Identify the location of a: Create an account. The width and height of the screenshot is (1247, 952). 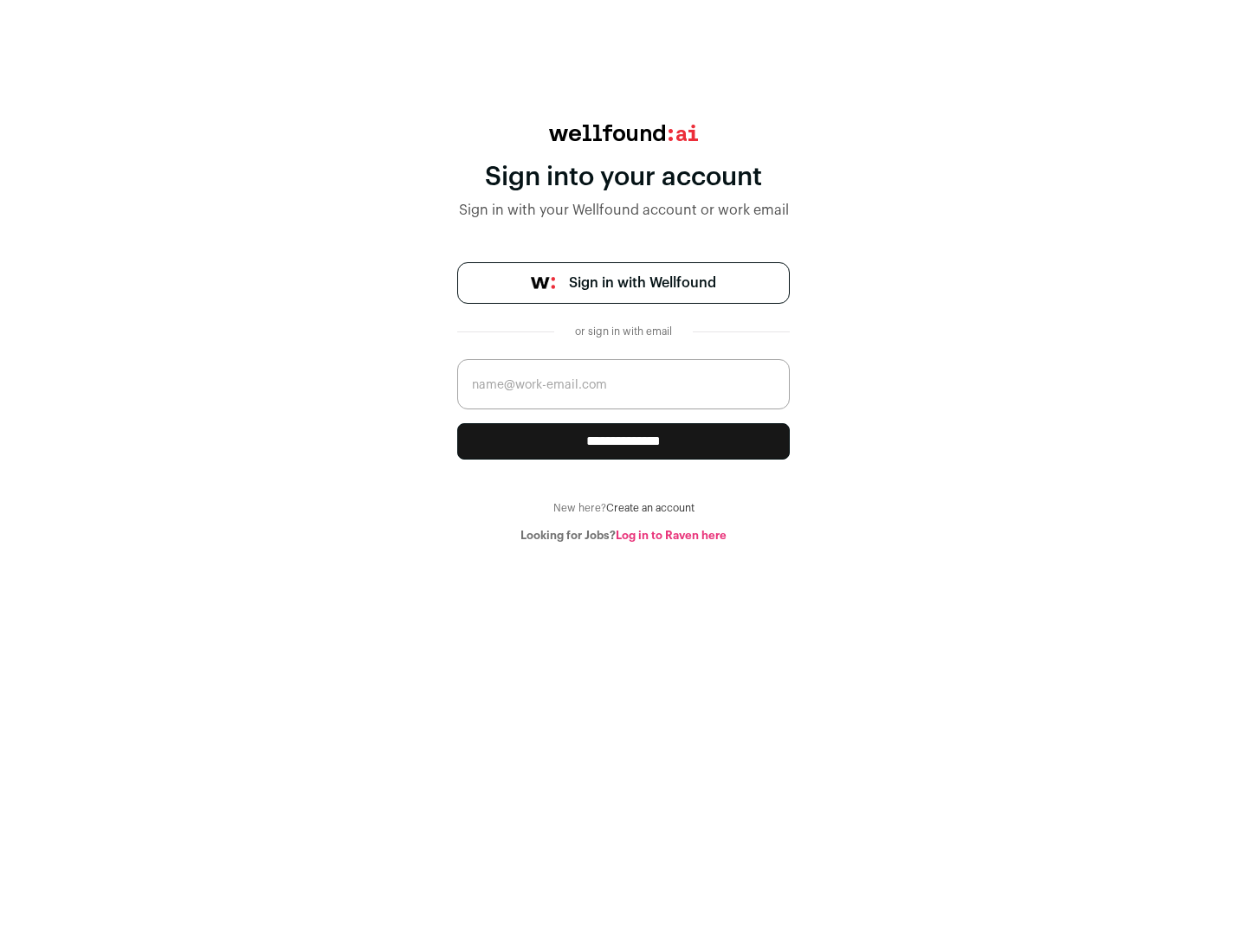
(650, 508).